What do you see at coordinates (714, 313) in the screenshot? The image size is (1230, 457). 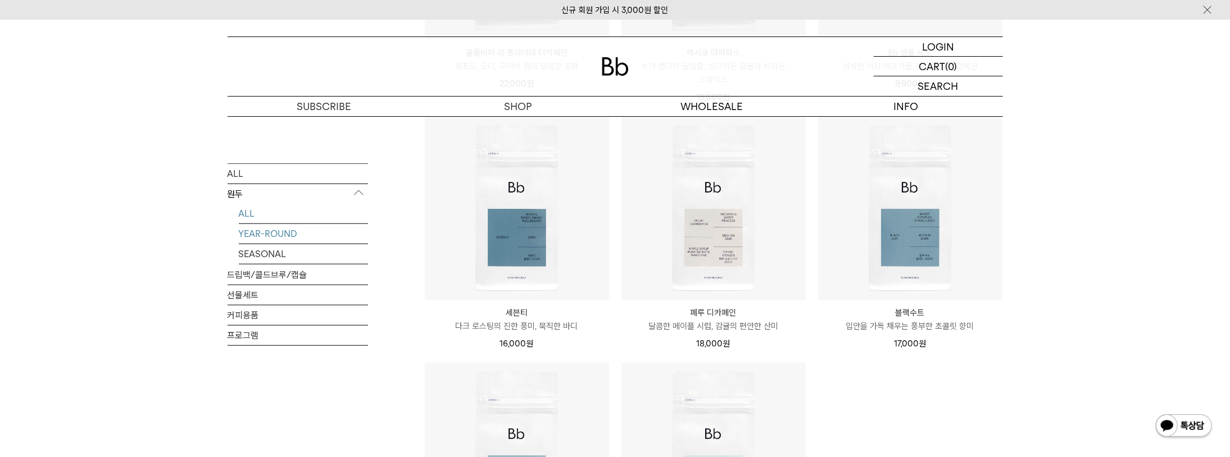 I see `p: 페루 디카페인` at bounding box center [714, 313].